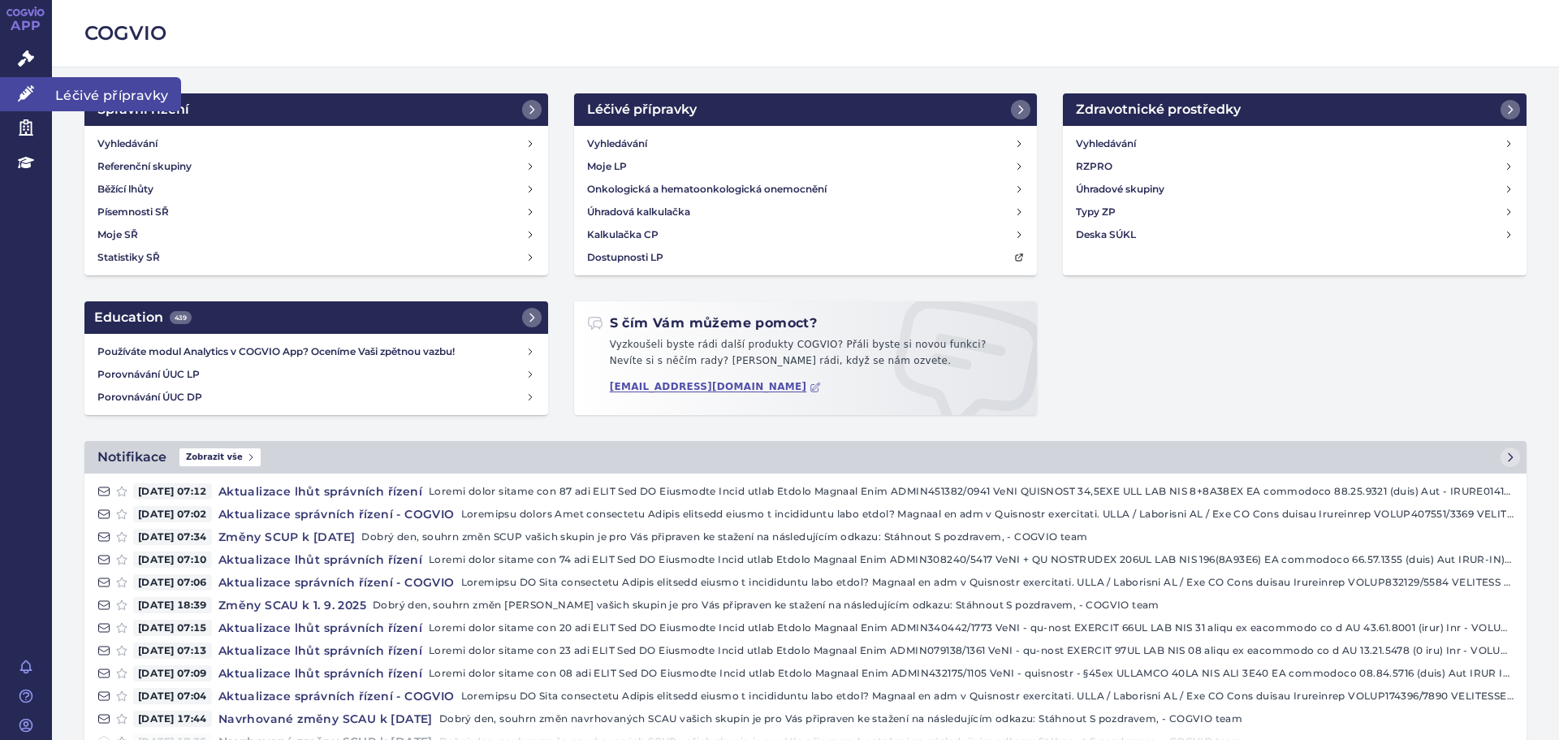  I want to click on a: Písemnosti SŘ, so click(316, 212).